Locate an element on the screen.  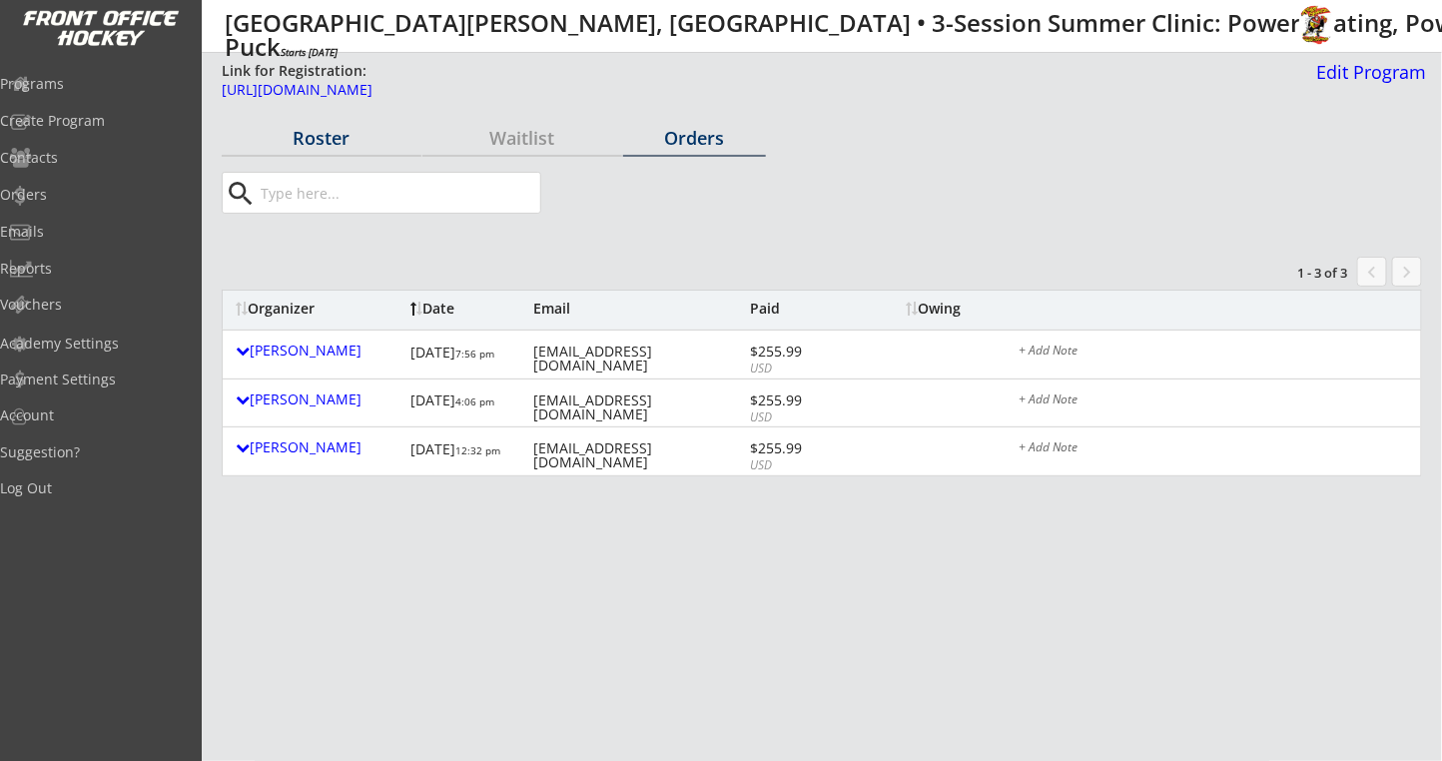
font: 4:06 pm is located at coordinates (474, 401).